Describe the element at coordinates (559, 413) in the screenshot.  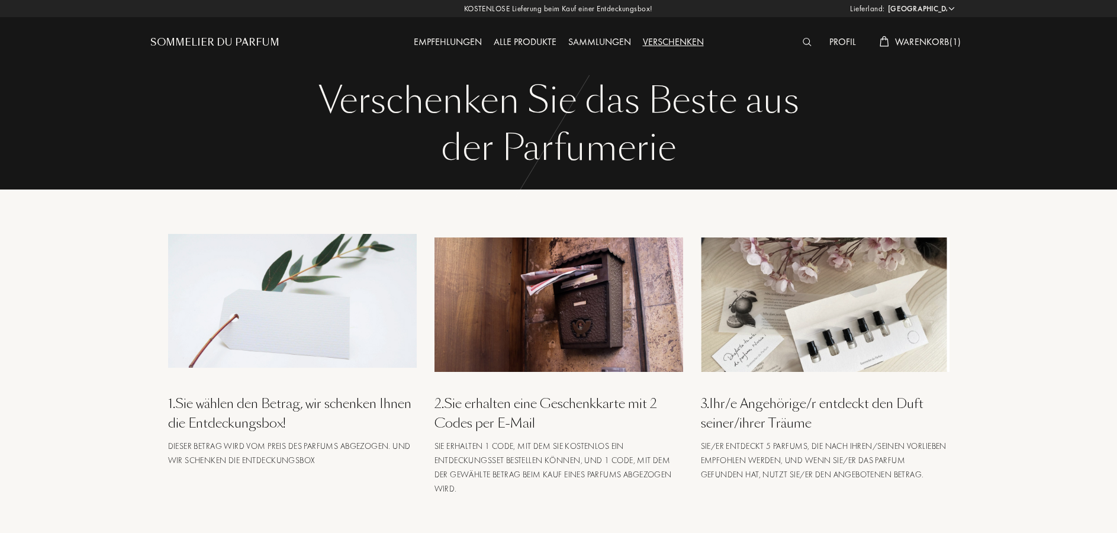
I see `div: 2 . Sie erhalten eine Geschenkkarte mit 2 Codes per E-Mail` at that location.